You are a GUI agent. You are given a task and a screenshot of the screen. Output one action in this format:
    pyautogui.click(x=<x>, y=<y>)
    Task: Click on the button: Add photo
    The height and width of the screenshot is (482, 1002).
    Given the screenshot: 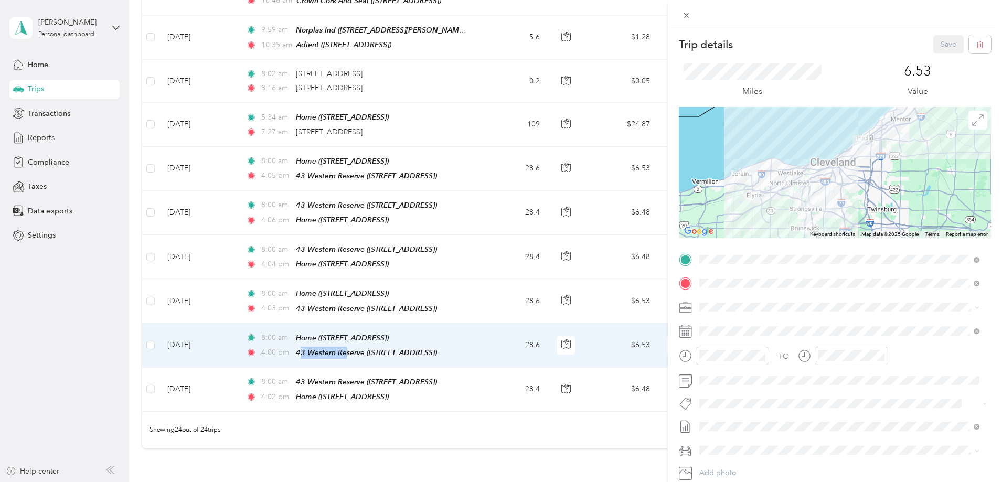 What is the action you would take?
    pyautogui.click(x=843, y=473)
    